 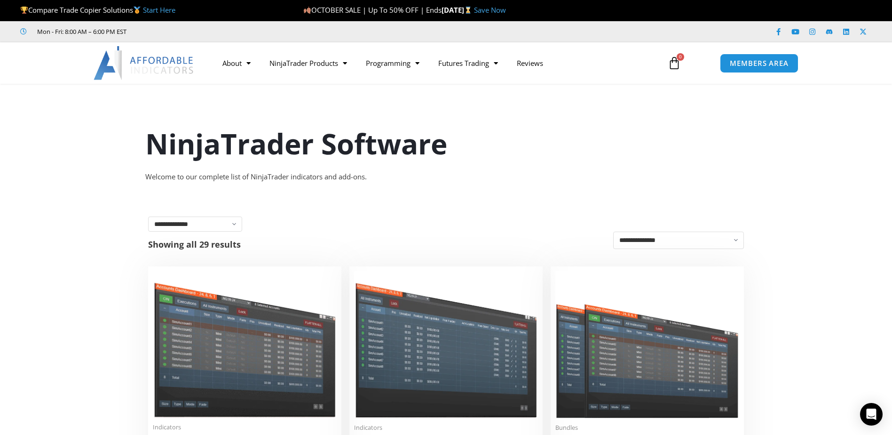 What do you see at coordinates (871, 414) in the screenshot?
I see `div: Open Intercom Messenger` at bounding box center [871, 414].